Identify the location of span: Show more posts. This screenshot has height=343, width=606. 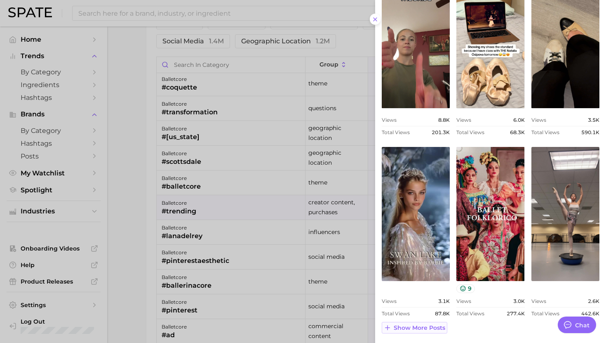
(420, 328).